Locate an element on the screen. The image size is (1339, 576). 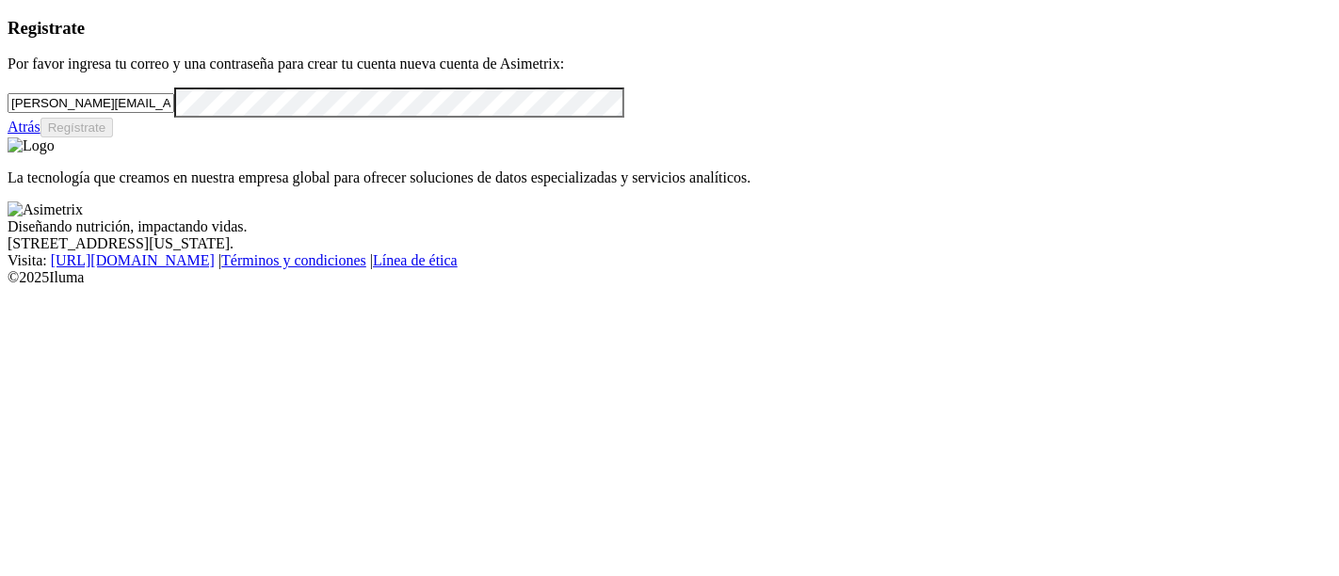
input: Tu correo is located at coordinates (90, 103).